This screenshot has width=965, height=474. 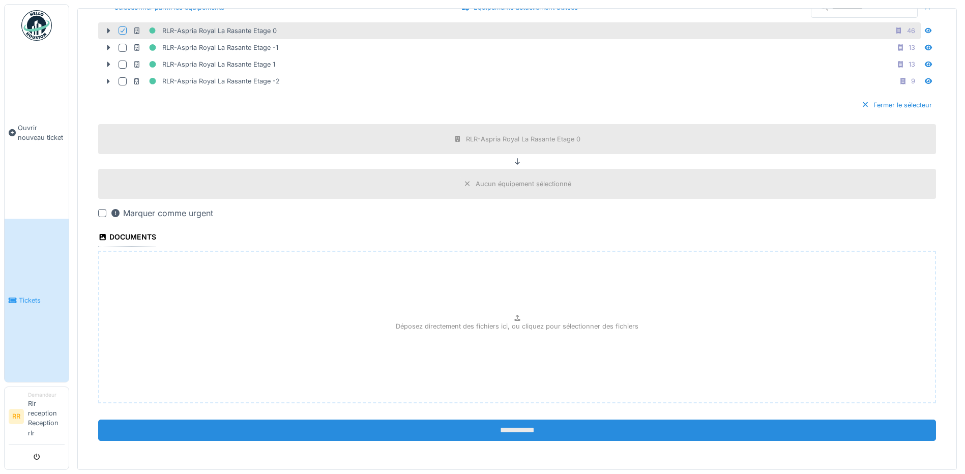 I want to click on span: Tickets, so click(x=42, y=300).